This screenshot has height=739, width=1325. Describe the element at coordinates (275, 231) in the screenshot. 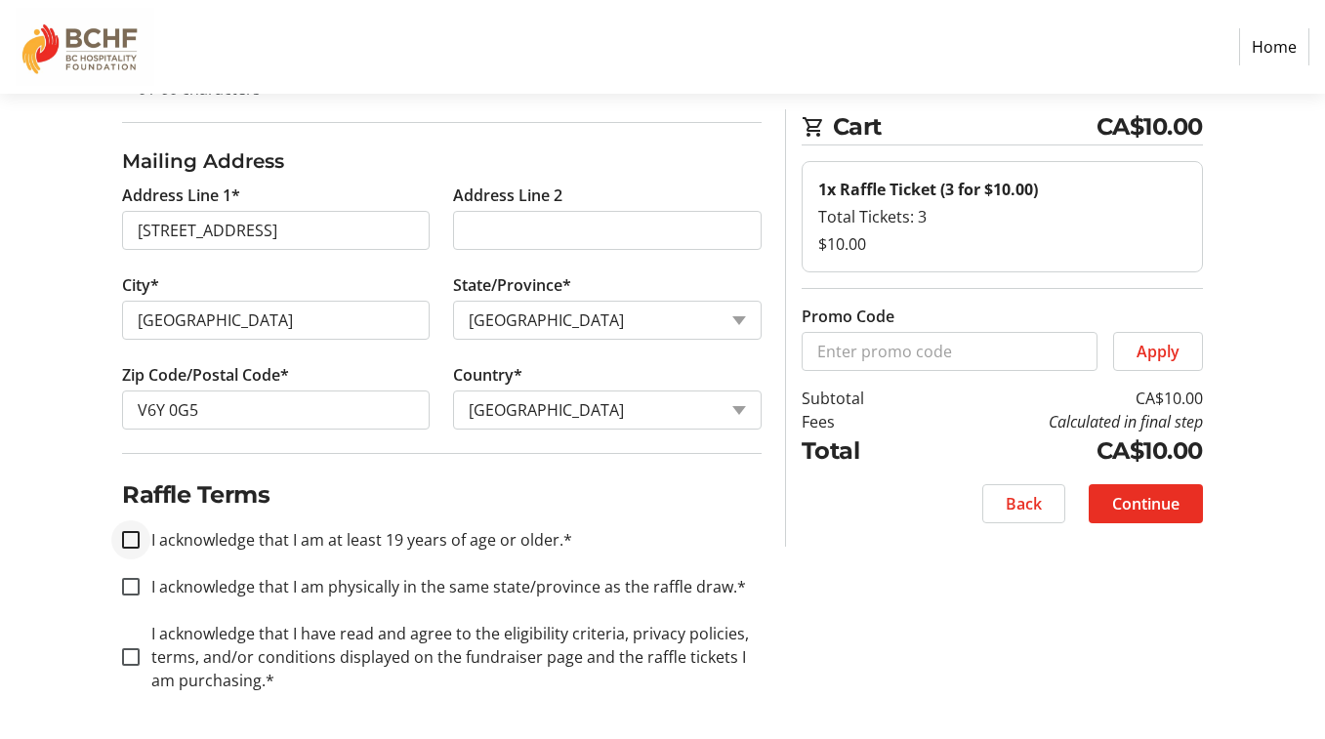

I see `input: Address` at that location.